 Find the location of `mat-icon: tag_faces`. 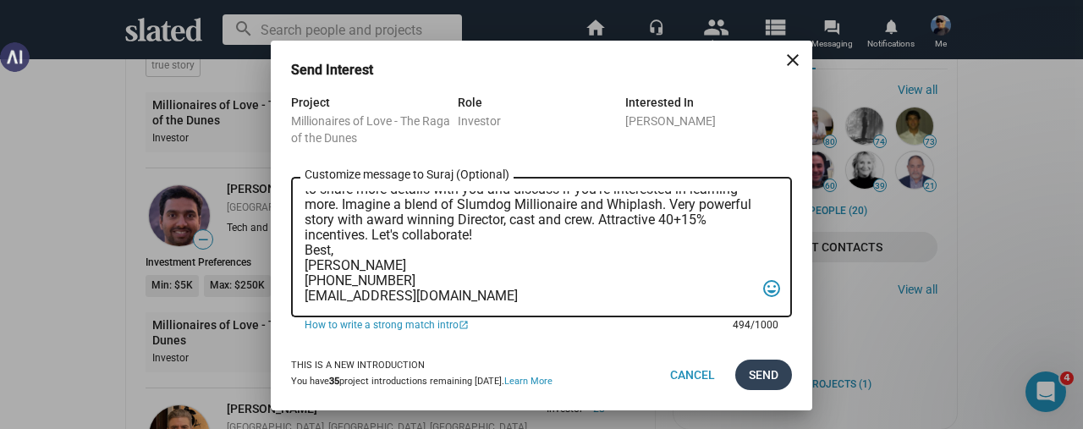

mat-icon: tag_faces is located at coordinates (772, 289).